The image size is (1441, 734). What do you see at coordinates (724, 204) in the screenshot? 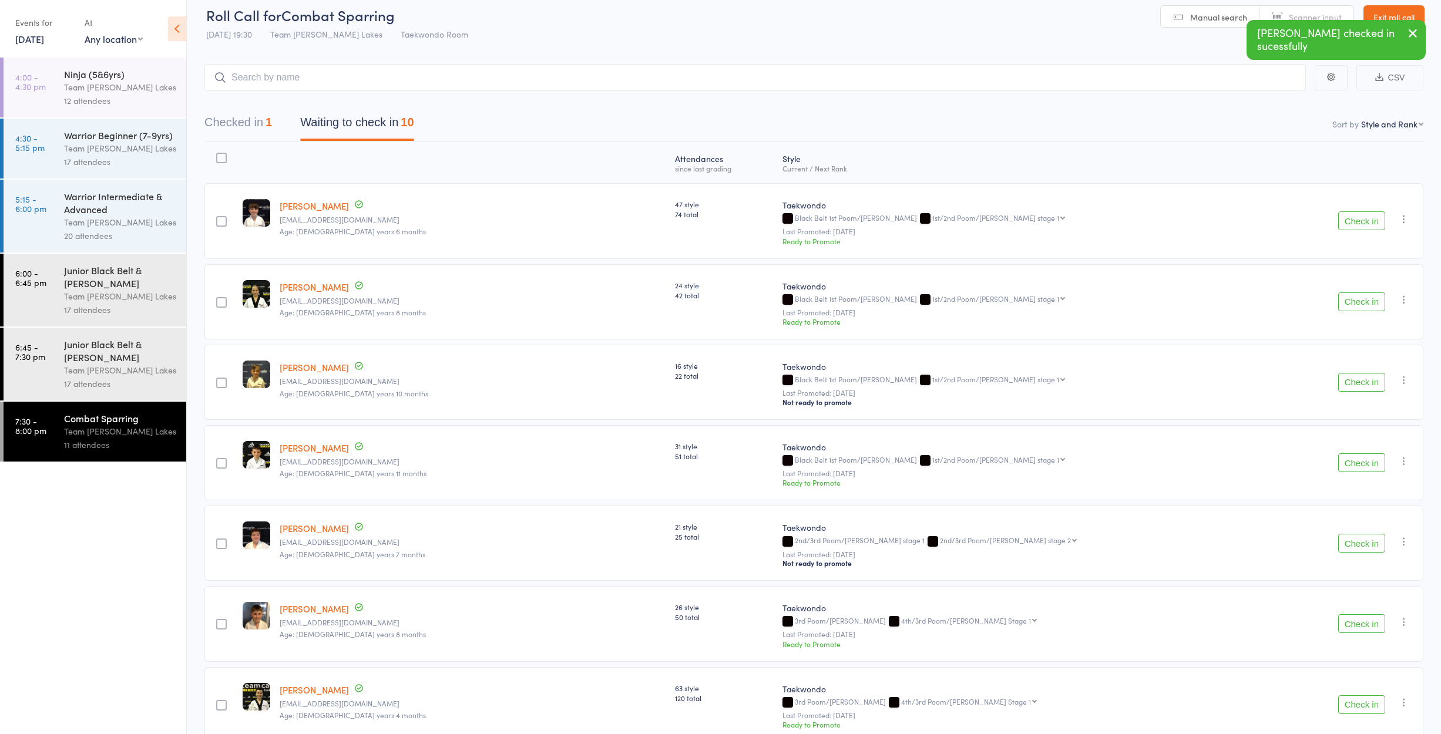
I see `span: 47 style` at bounding box center [724, 204].